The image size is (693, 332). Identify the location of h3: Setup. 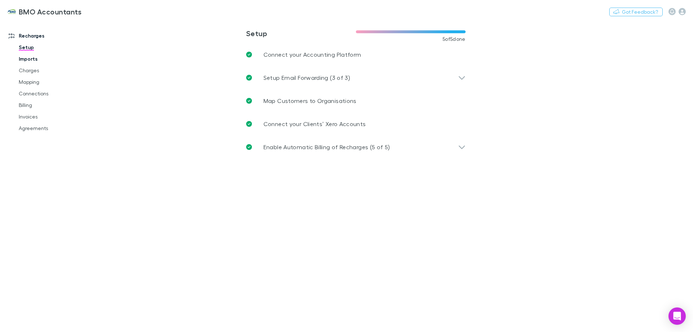
(301, 33).